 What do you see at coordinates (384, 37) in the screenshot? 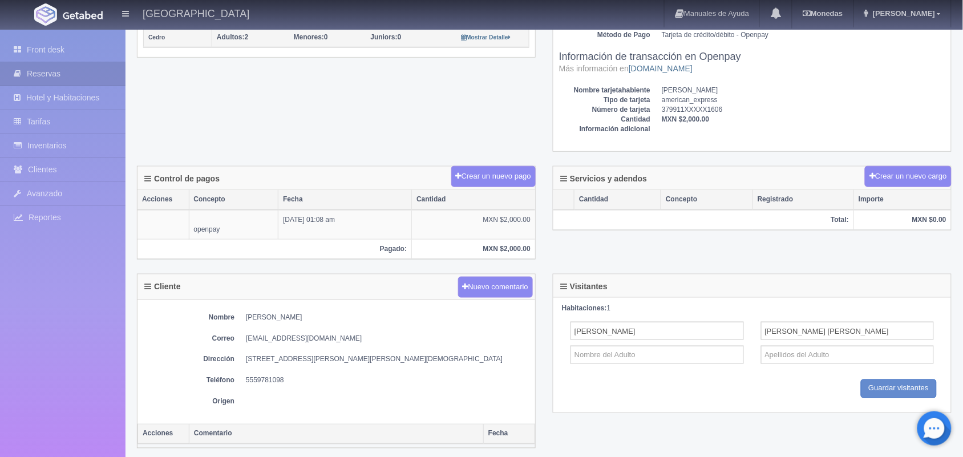
I see `strong: Juniors:` at bounding box center [384, 37].